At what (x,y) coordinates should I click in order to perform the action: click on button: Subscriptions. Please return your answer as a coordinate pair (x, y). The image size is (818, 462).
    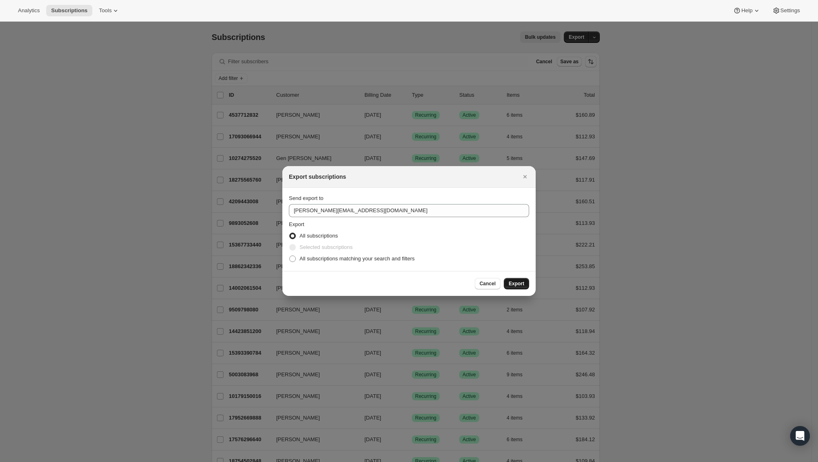
    Looking at the image, I should click on (69, 11).